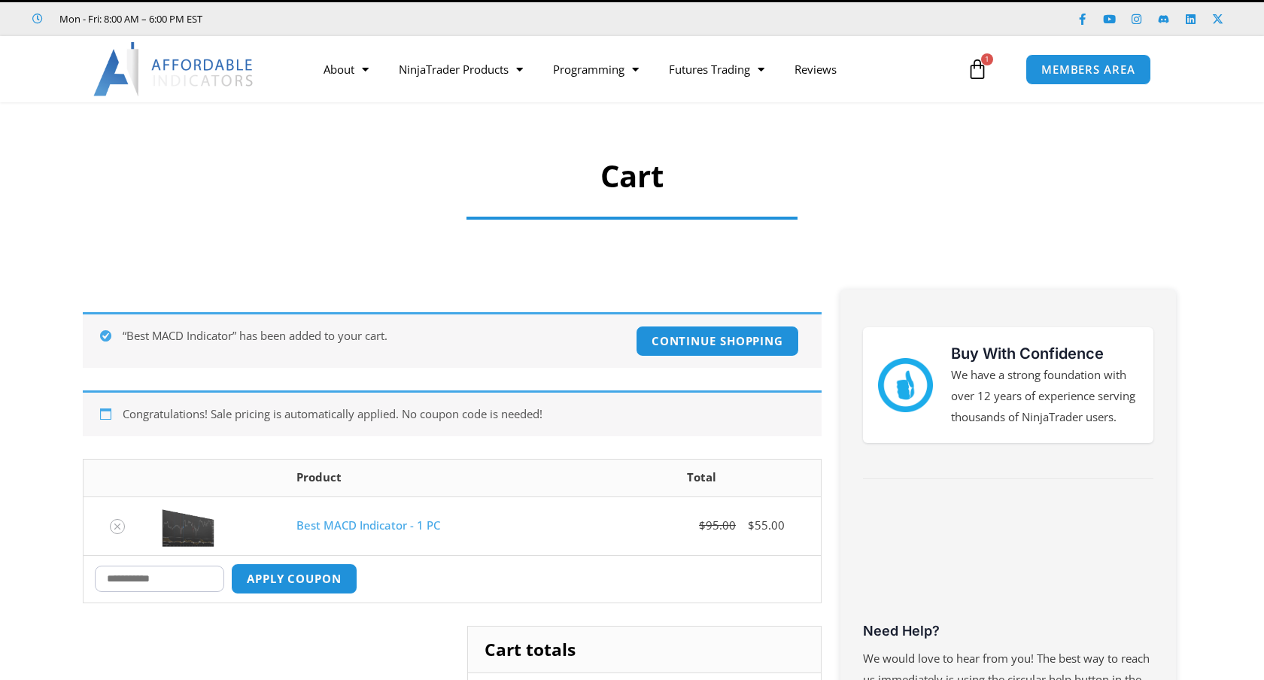 This screenshot has width=1264, height=680. What do you see at coordinates (1009, 631) in the screenshot?
I see `h3: Need Help?` at bounding box center [1009, 631].